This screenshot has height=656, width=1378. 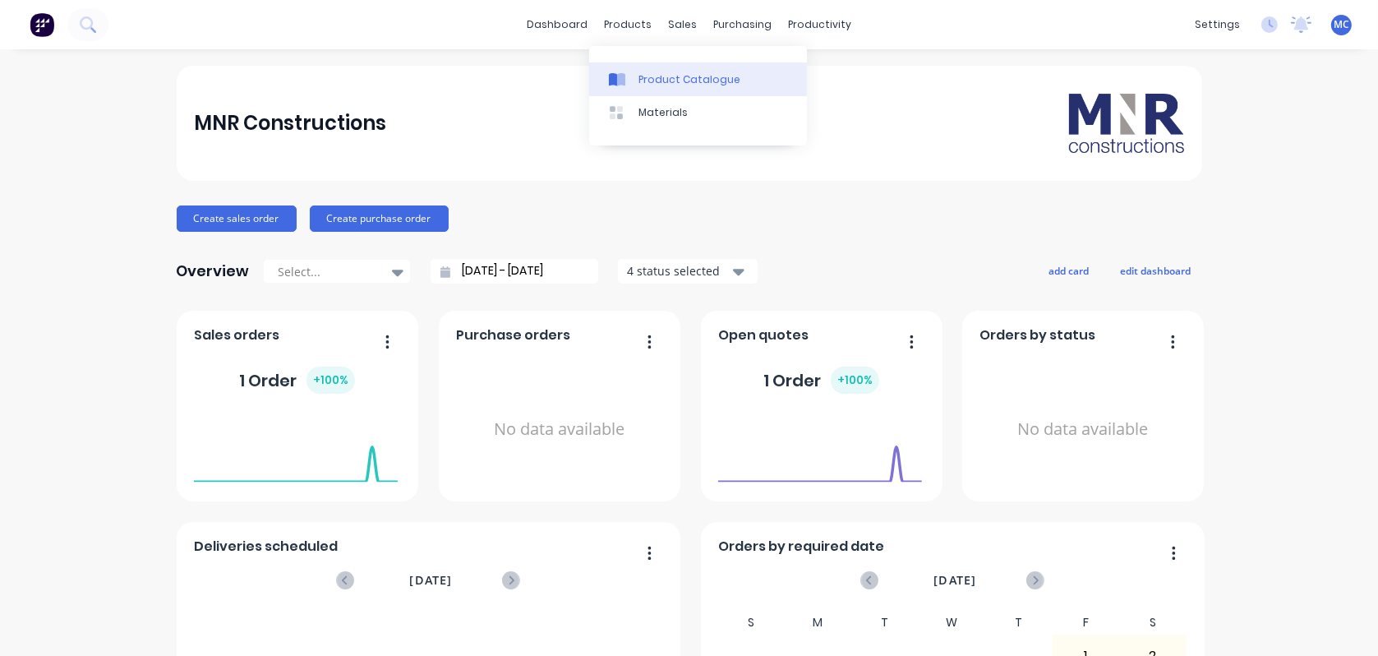 What do you see at coordinates (1037, 335) in the screenshot?
I see `span: Orders by status` at bounding box center [1037, 335].